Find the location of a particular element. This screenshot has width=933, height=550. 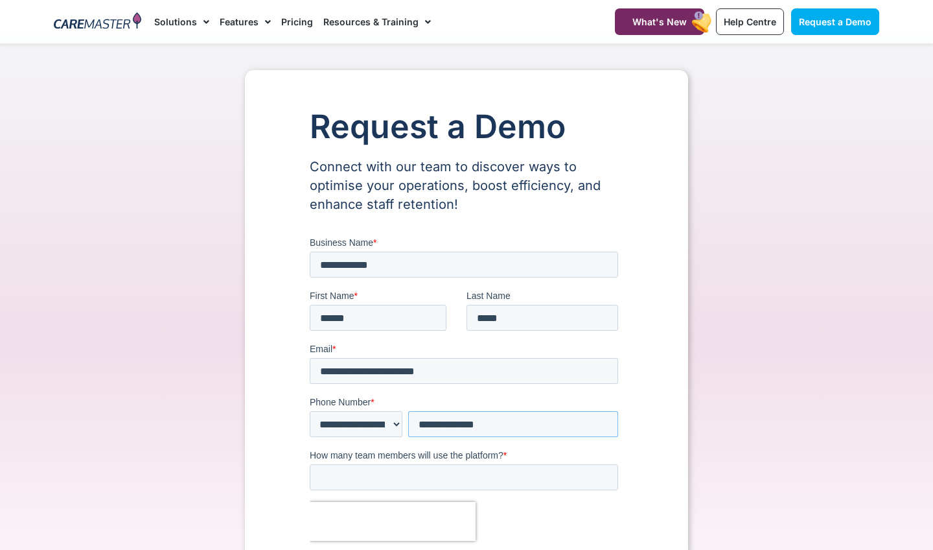

span: Help Centre is located at coordinates (750, 21).